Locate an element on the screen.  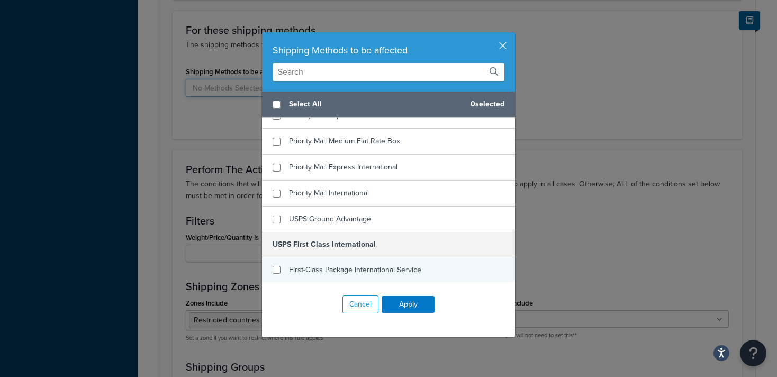
span: Select All is located at coordinates (375, 104).